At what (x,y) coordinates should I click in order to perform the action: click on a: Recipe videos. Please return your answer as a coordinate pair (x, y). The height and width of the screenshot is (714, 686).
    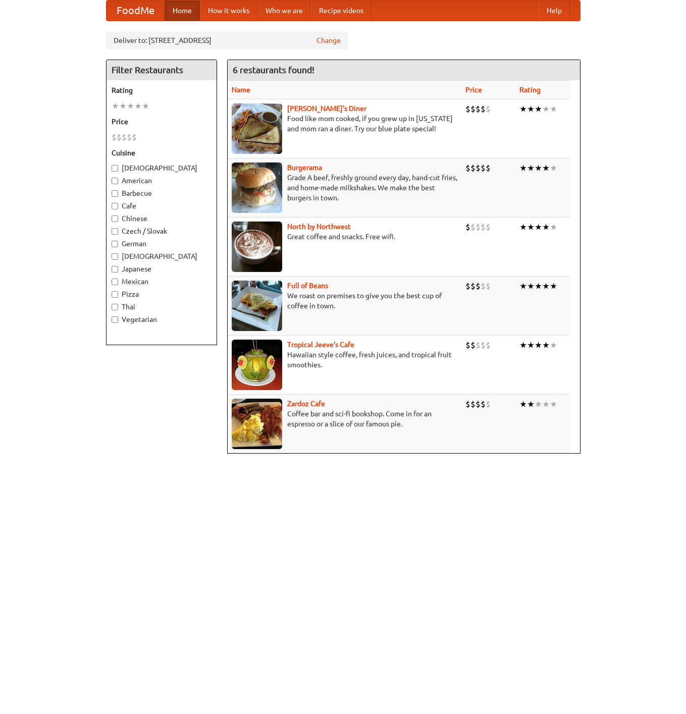
    Looking at the image, I should click on (341, 11).